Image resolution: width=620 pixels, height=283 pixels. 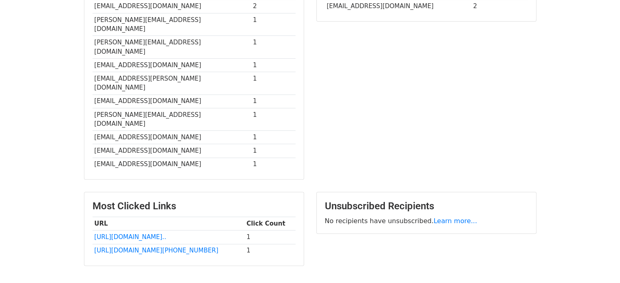 I want to click on th: URL, so click(x=168, y=224).